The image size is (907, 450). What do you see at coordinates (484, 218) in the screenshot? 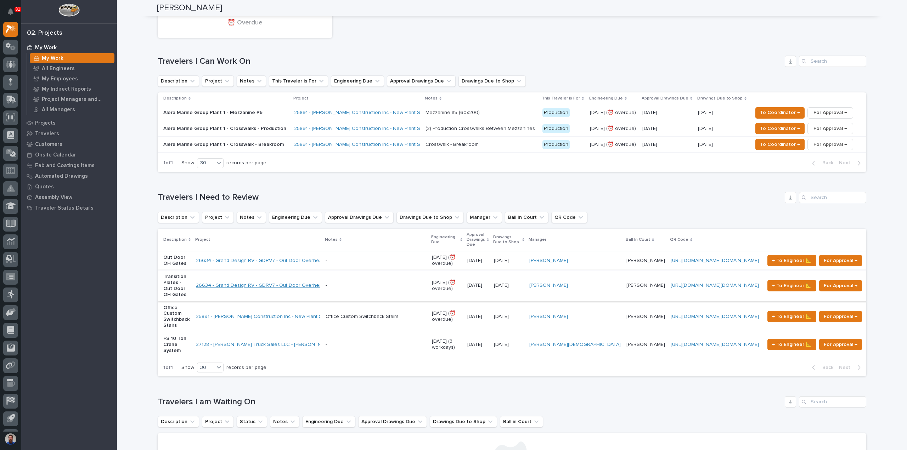
I see `button: Manager` at bounding box center [484, 218].